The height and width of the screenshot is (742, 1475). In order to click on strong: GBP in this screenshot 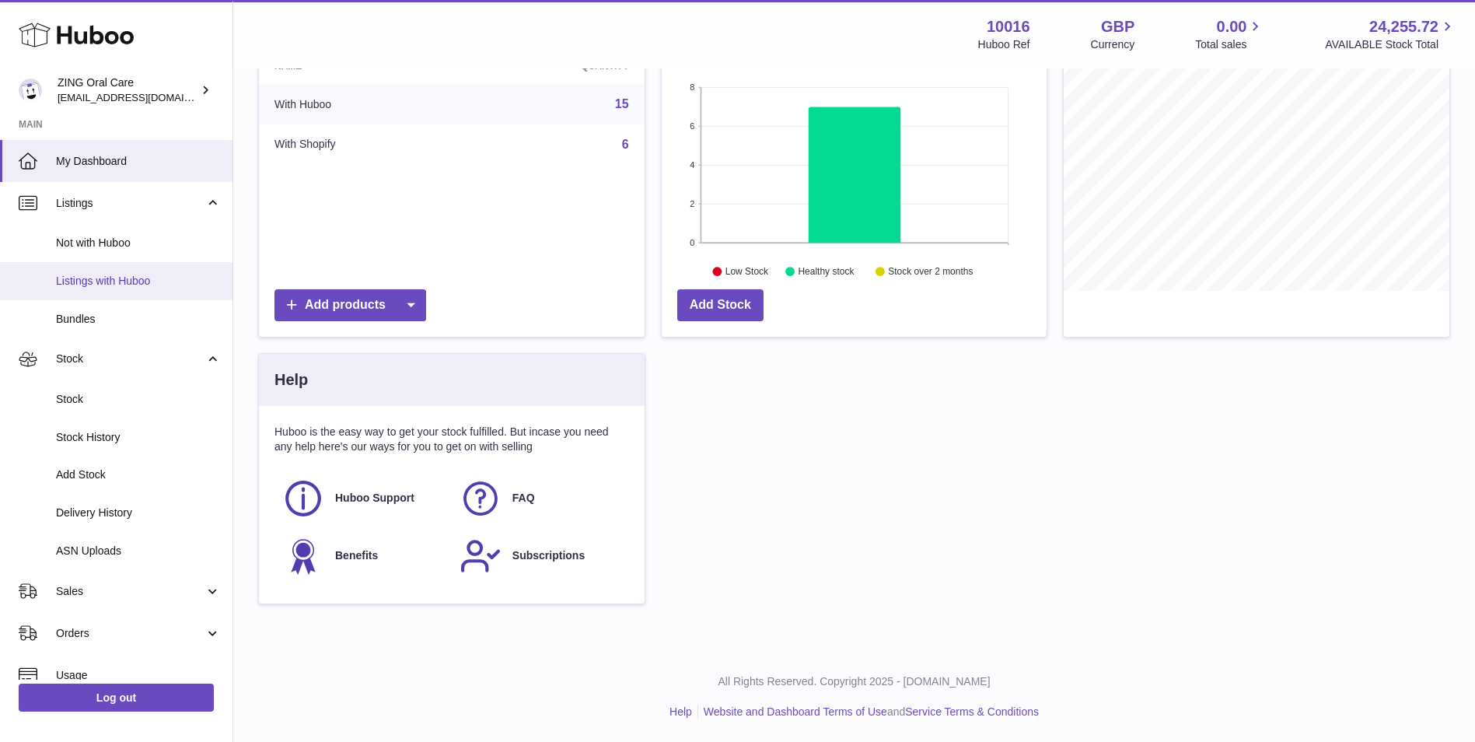, I will do `click(1117, 26)`.